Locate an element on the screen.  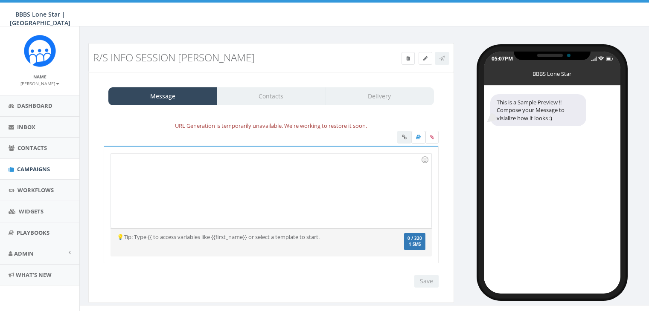
img: Rally_Corp_Icon.png is located at coordinates (40, 51).